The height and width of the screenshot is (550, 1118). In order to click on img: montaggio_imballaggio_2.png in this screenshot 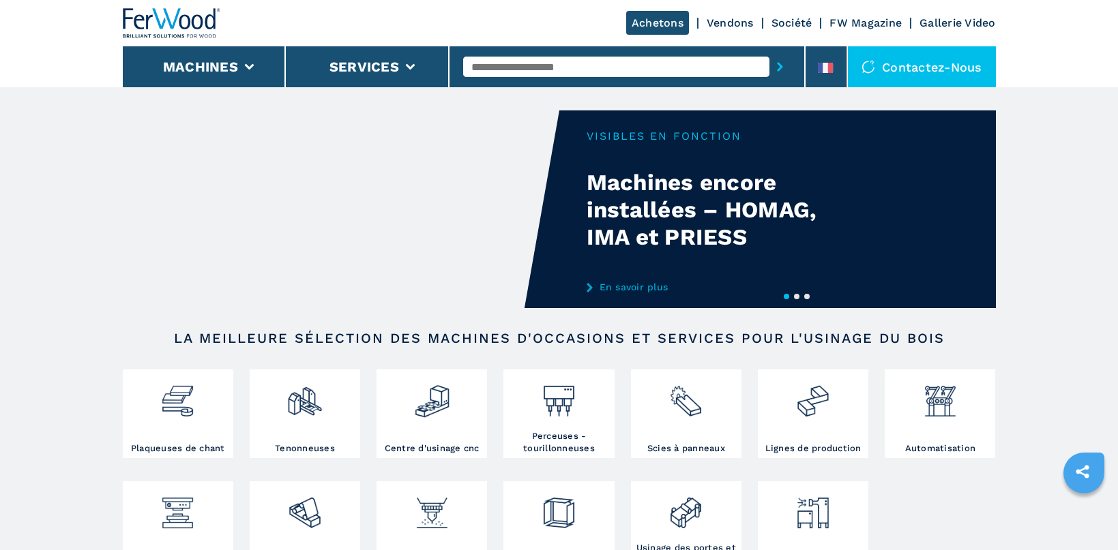, I will do `click(558, 508)`.